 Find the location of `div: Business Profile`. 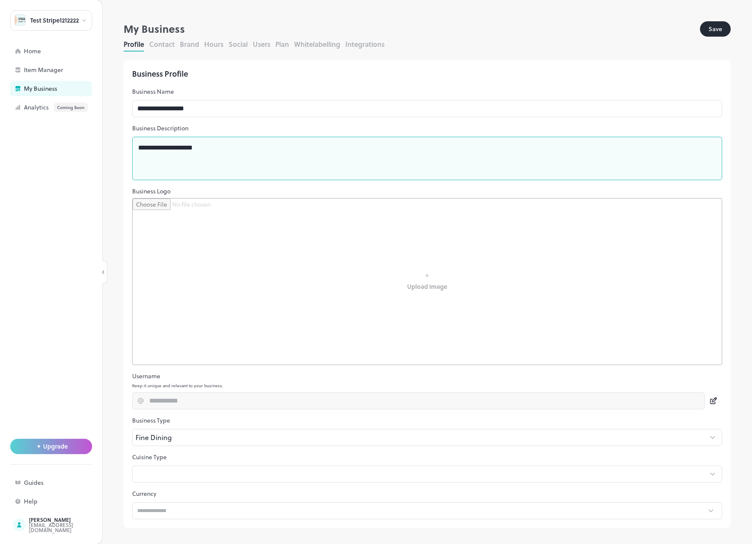

div: Business Profile is located at coordinates (427, 74).